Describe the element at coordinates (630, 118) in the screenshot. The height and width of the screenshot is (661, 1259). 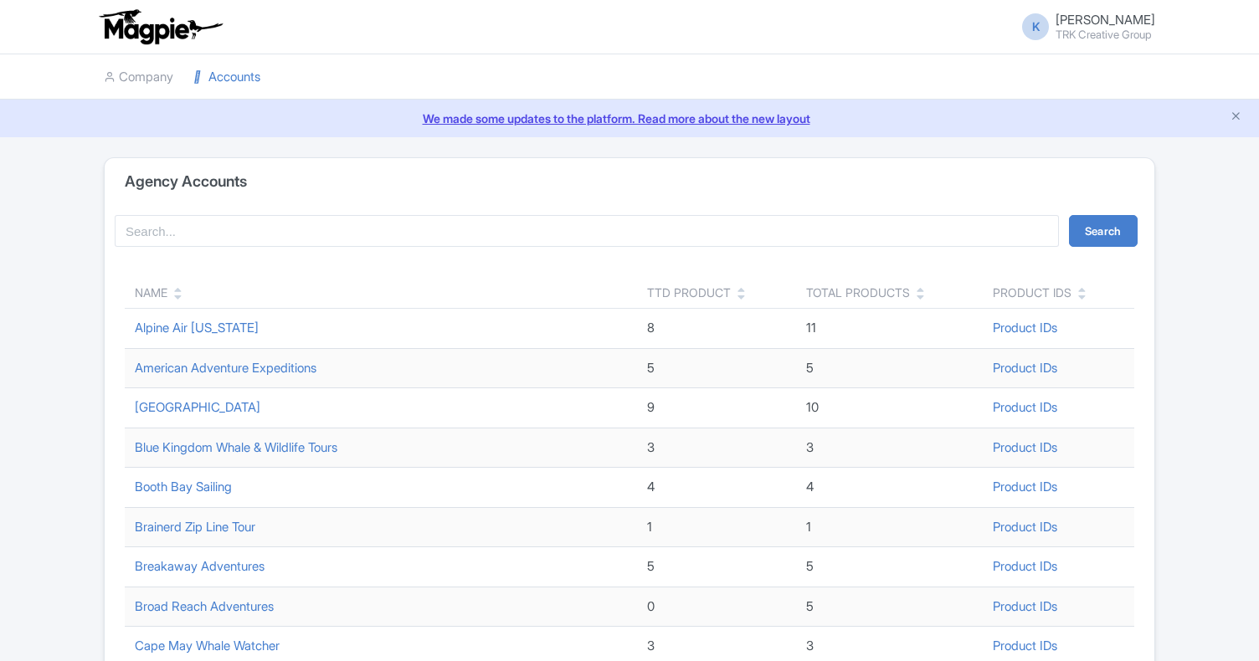
I see `a: We made some updates to the platform. Read more about the new layout` at that location.